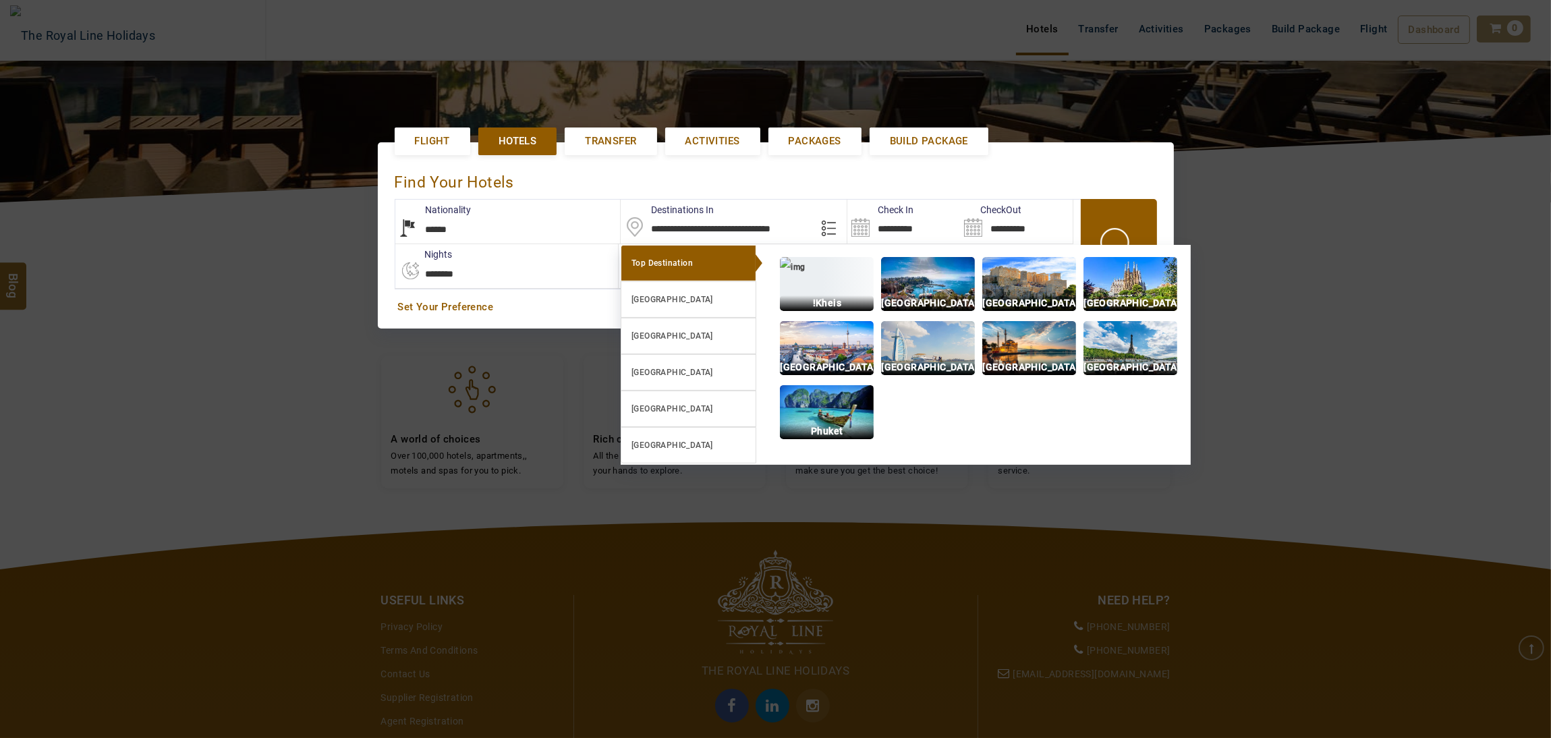  What do you see at coordinates (517, 141) in the screenshot?
I see `span: Hotels` at bounding box center [517, 141].